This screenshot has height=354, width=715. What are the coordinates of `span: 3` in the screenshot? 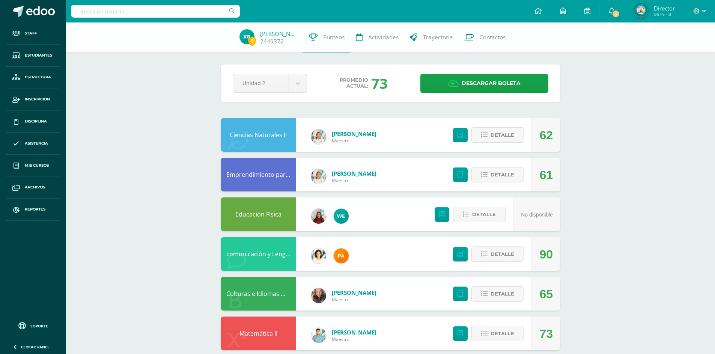 It's located at (616, 14).